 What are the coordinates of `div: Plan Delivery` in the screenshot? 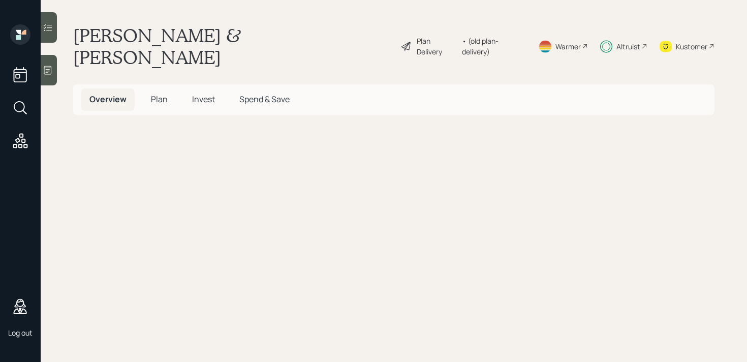 It's located at (437, 46).